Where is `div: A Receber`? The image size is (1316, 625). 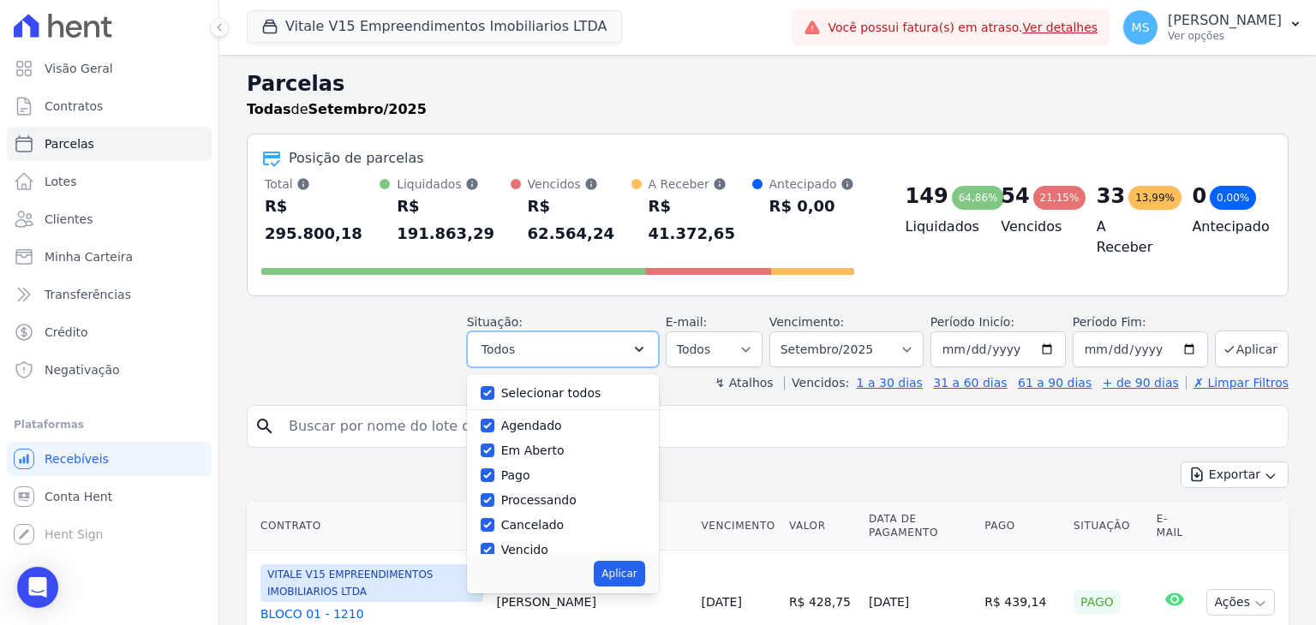 div: A Receber is located at coordinates (700, 184).